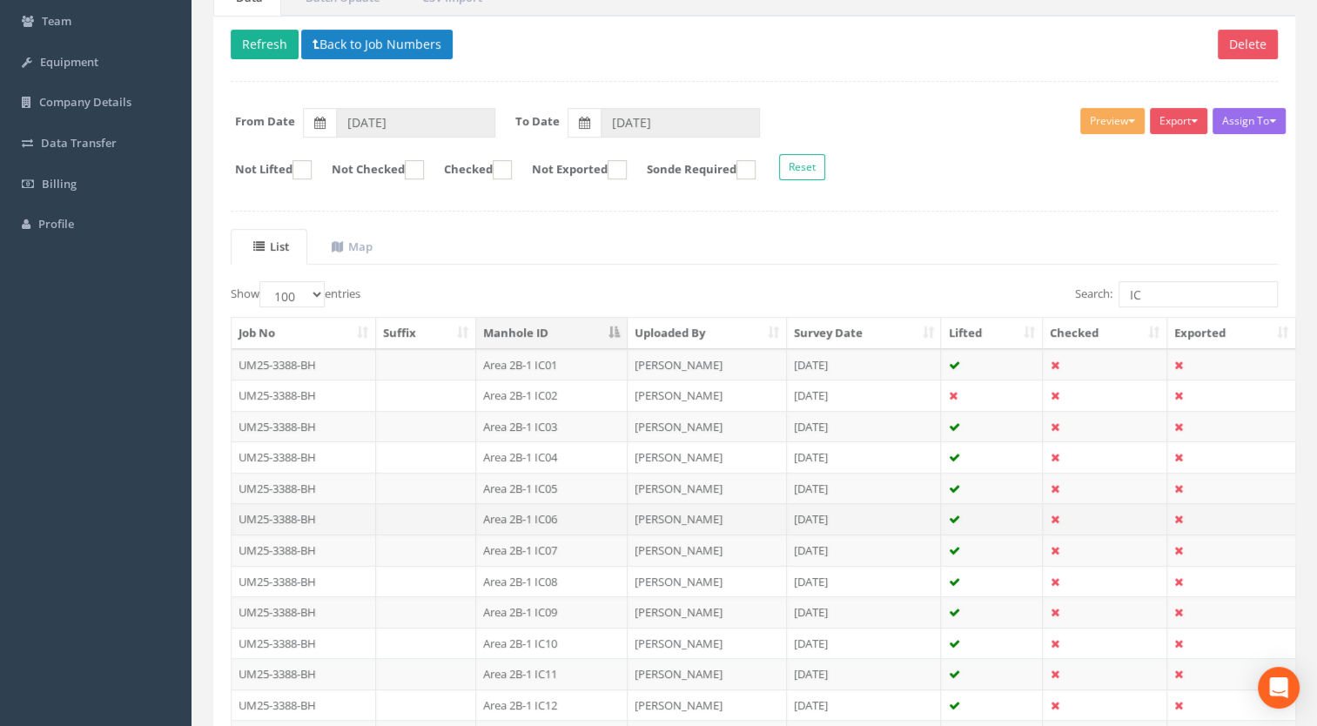 The height and width of the screenshot is (726, 1317). What do you see at coordinates (552, 457) in the screenshot?
I see `td: Area 2B-1 IC04` at bounding box center [552, 457].